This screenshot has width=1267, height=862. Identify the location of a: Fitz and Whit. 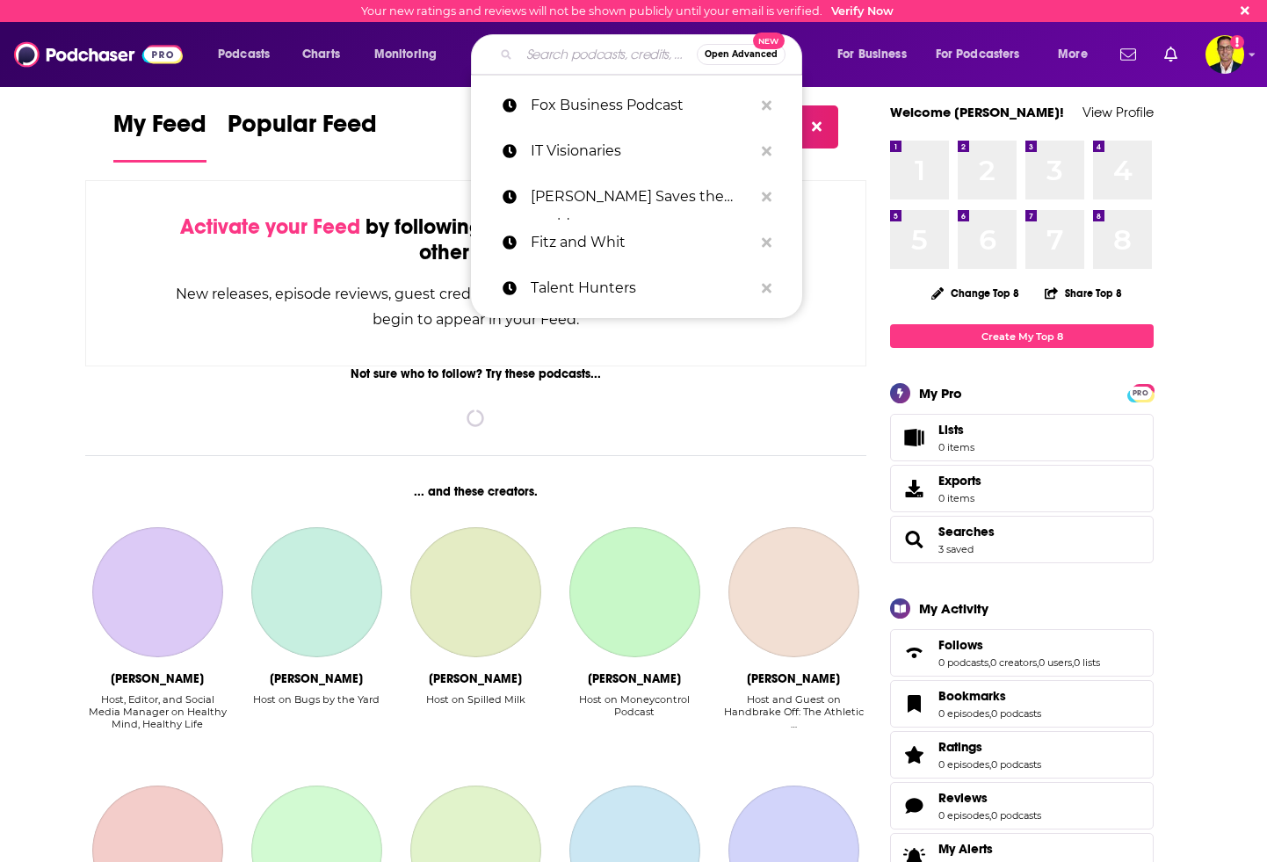
(636, 243).